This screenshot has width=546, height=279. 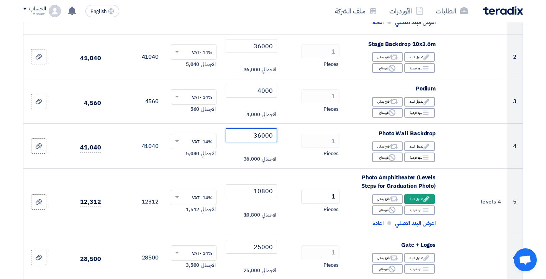 What do you see at coordinates (515, 146) in the screenshot?
I see `td: 4` at bounding box center [515, 146].